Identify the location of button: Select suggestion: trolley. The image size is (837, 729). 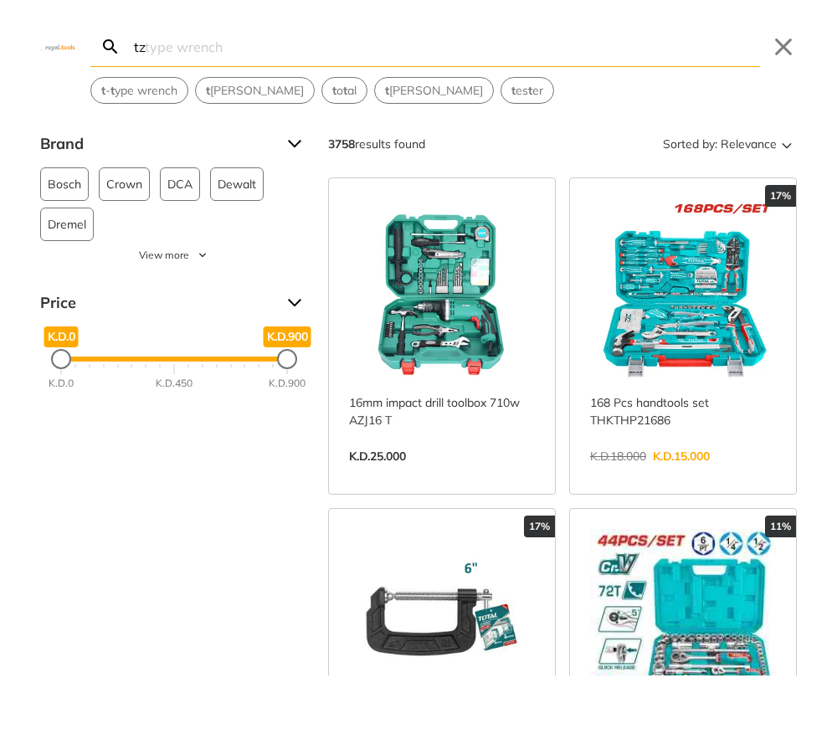
(254, 90).